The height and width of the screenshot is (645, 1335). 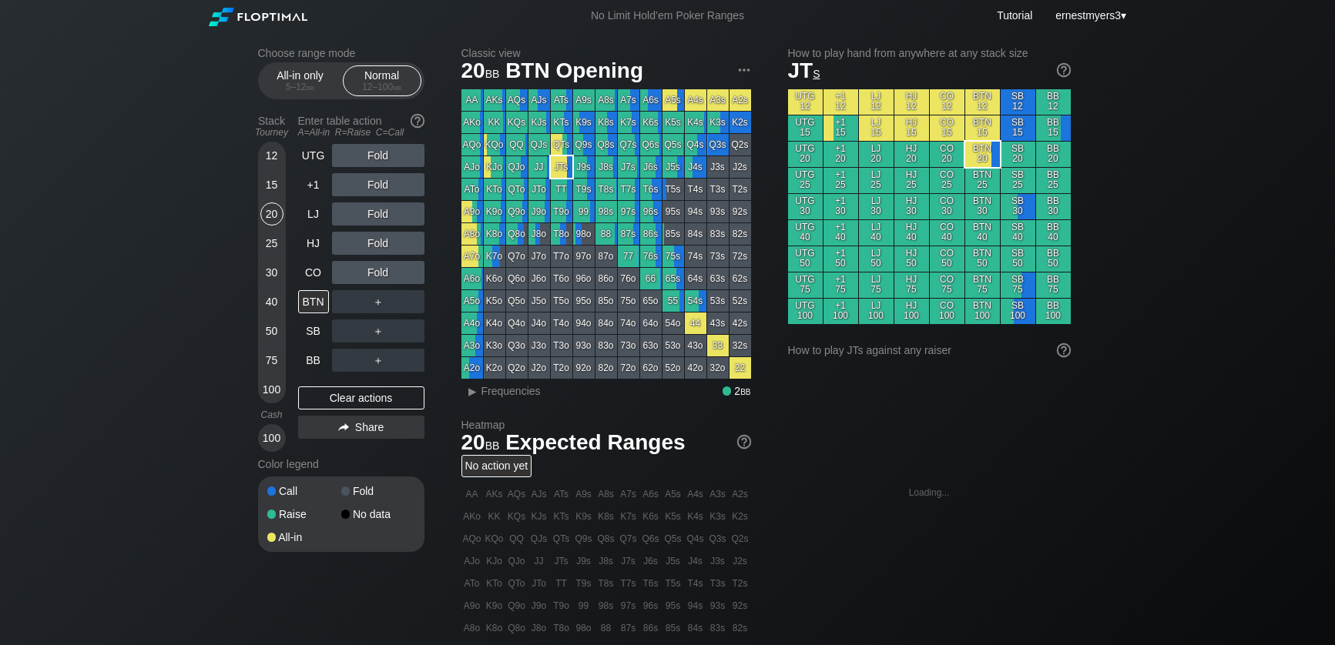 I want to click on div: K3s, so click(x=718, y=122).